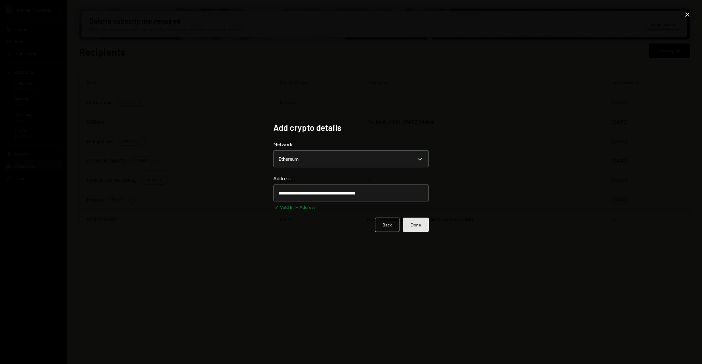 The image size is (702, 364). What do you see at coordinates (351, 144) in the screenshot?
I see `label: Network` at bounding box center [351, 144].